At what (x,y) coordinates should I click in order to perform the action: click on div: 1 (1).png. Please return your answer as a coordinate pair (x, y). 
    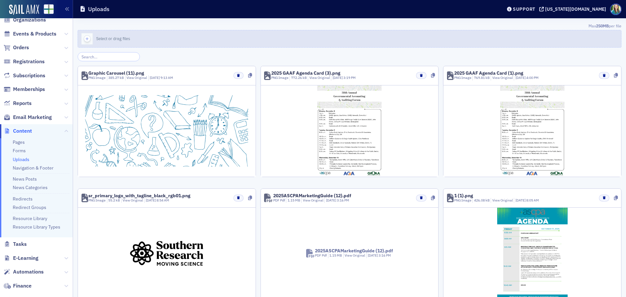
    Looking at the image, I should click on (464, 196).